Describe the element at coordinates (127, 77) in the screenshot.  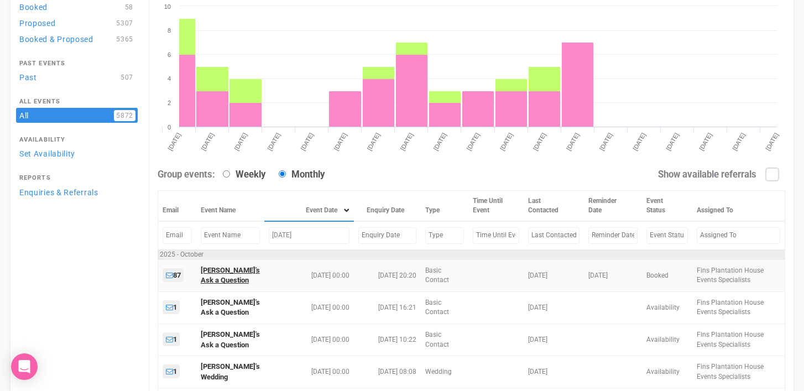
I see `span: 507` at that location.